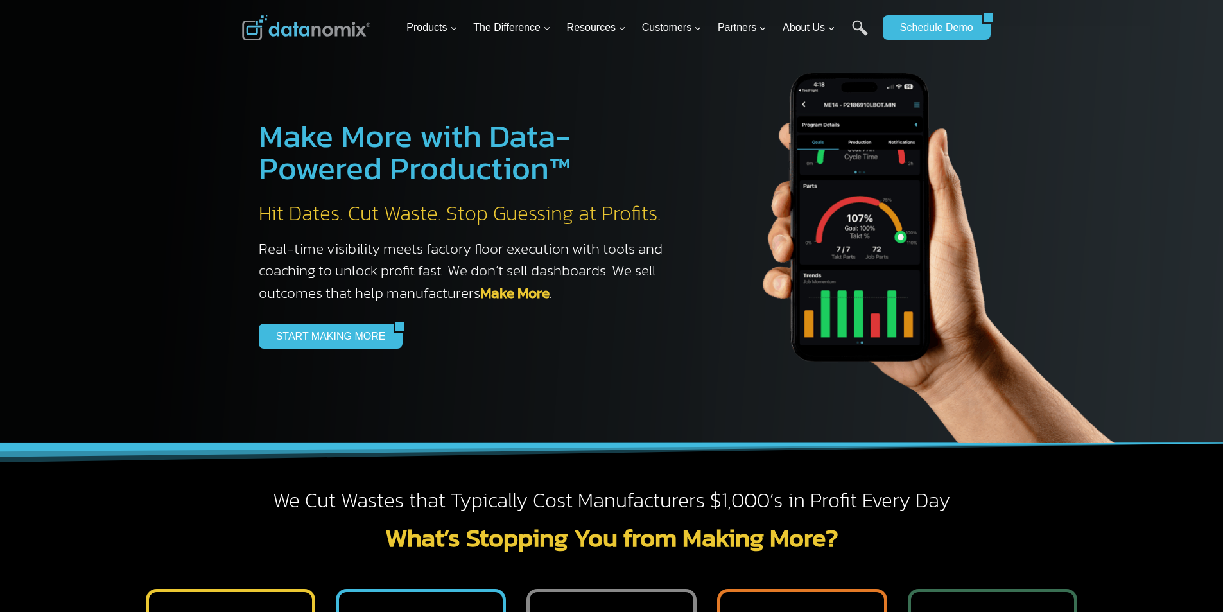 This screenshot has width=1223, height=612. Describe the element at coordinates (926, 234) in the screenshot. I see `img: The Datanoix Mobile App available on Android and iOS Devices` at that location.